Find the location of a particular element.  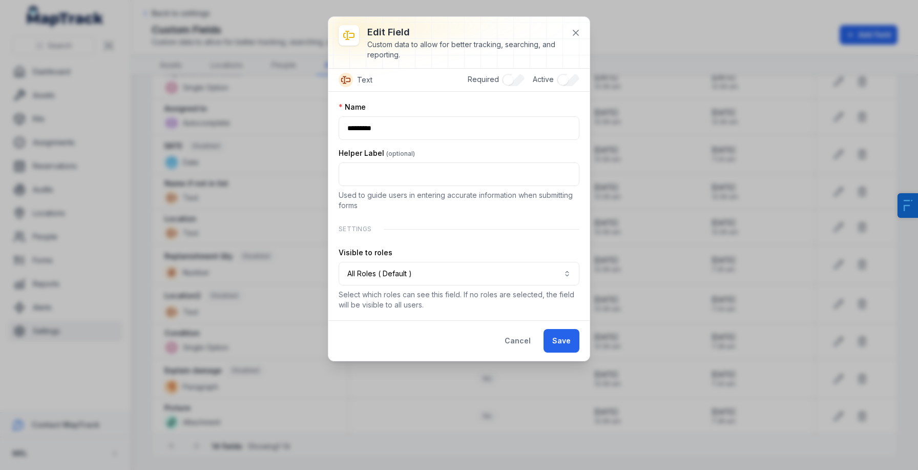

div: Settings is located at coordinates (459, 229).